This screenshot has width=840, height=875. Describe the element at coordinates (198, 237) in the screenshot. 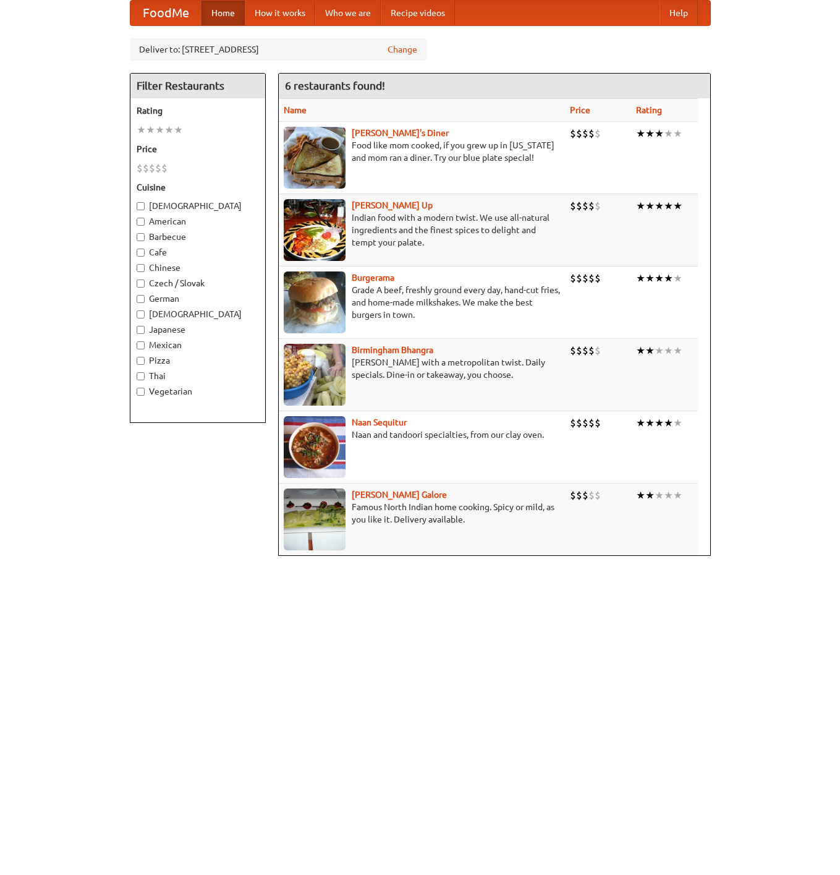

I see `label: Barbecue` at that location.